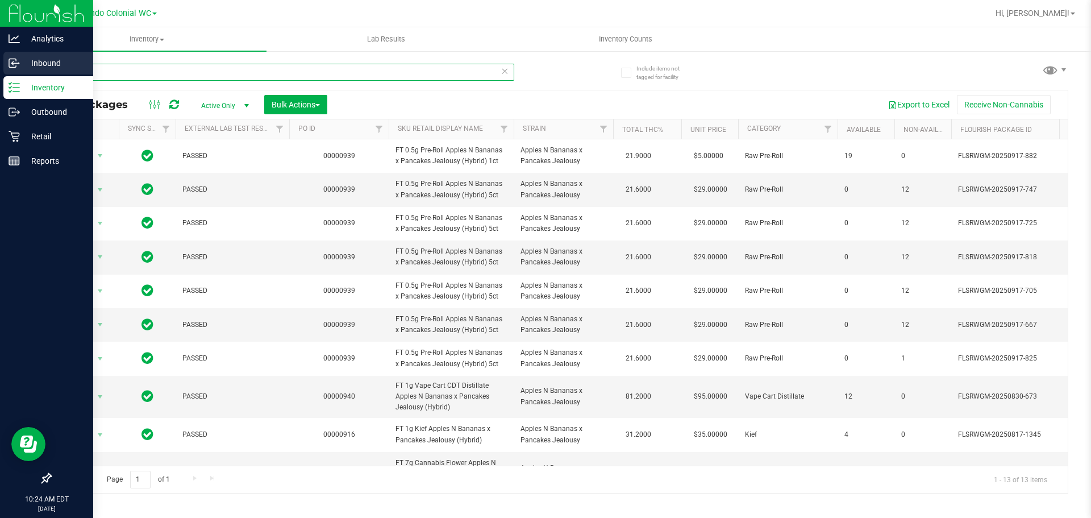  I want to click on p: Inventory, so click(54, 88).